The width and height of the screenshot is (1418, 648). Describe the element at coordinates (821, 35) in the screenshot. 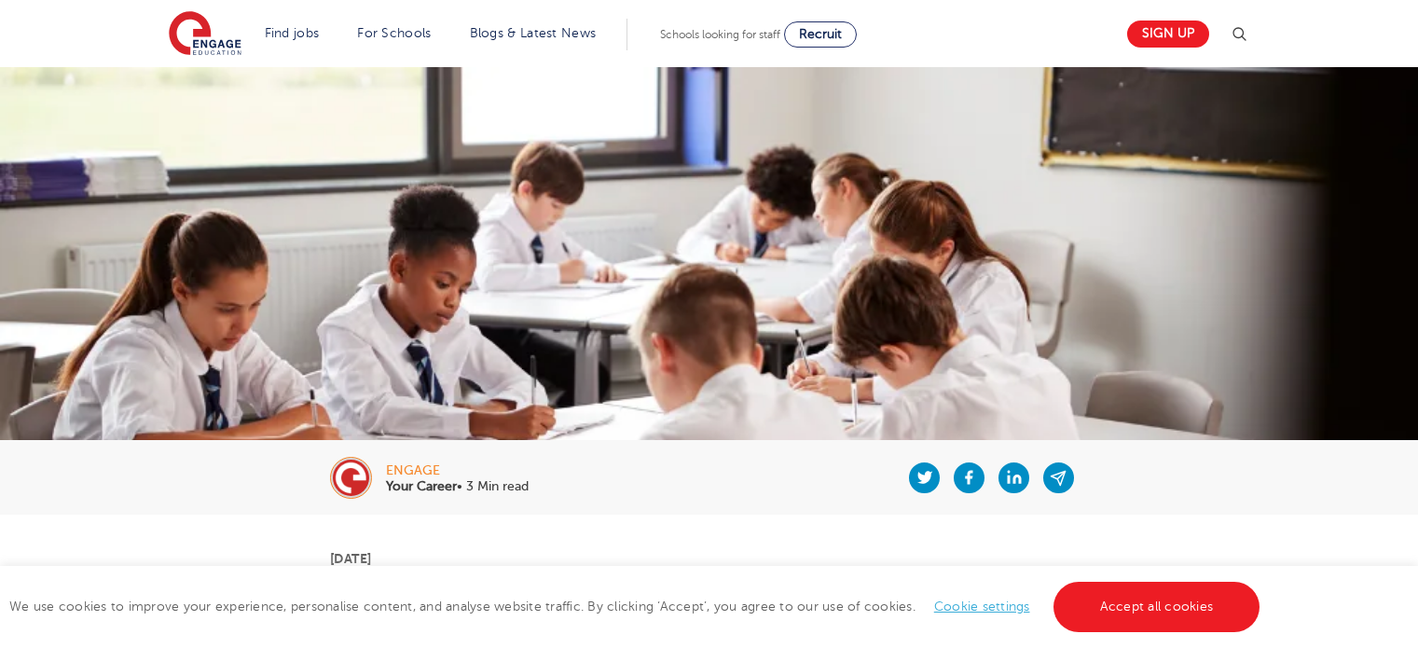

I see `a: Recruit` at that location.